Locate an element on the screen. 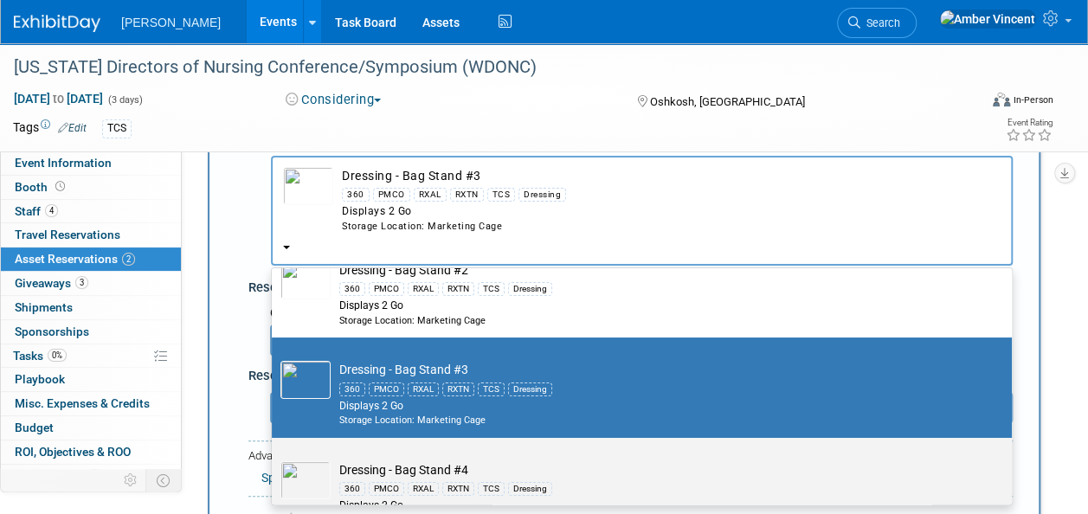  span: Attachments is located at coordinates (58, 476).